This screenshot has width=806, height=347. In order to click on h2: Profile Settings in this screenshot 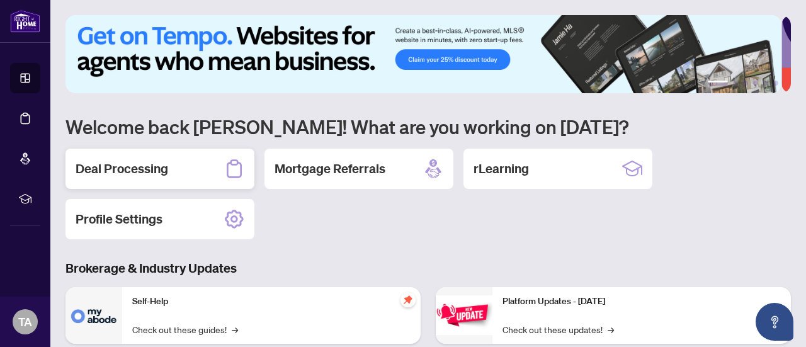, I will do `click(119, 219)`.